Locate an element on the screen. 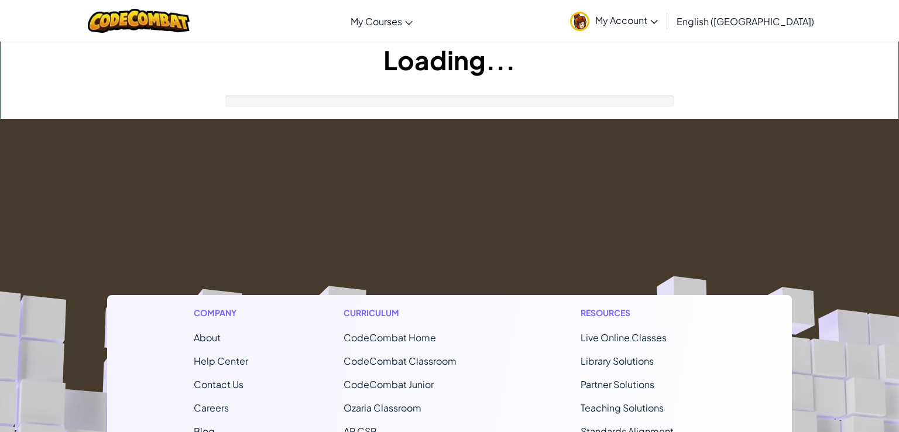 The width and height of the screenshot is (899, 432). h1: Company is located at coordinates (221, 312).